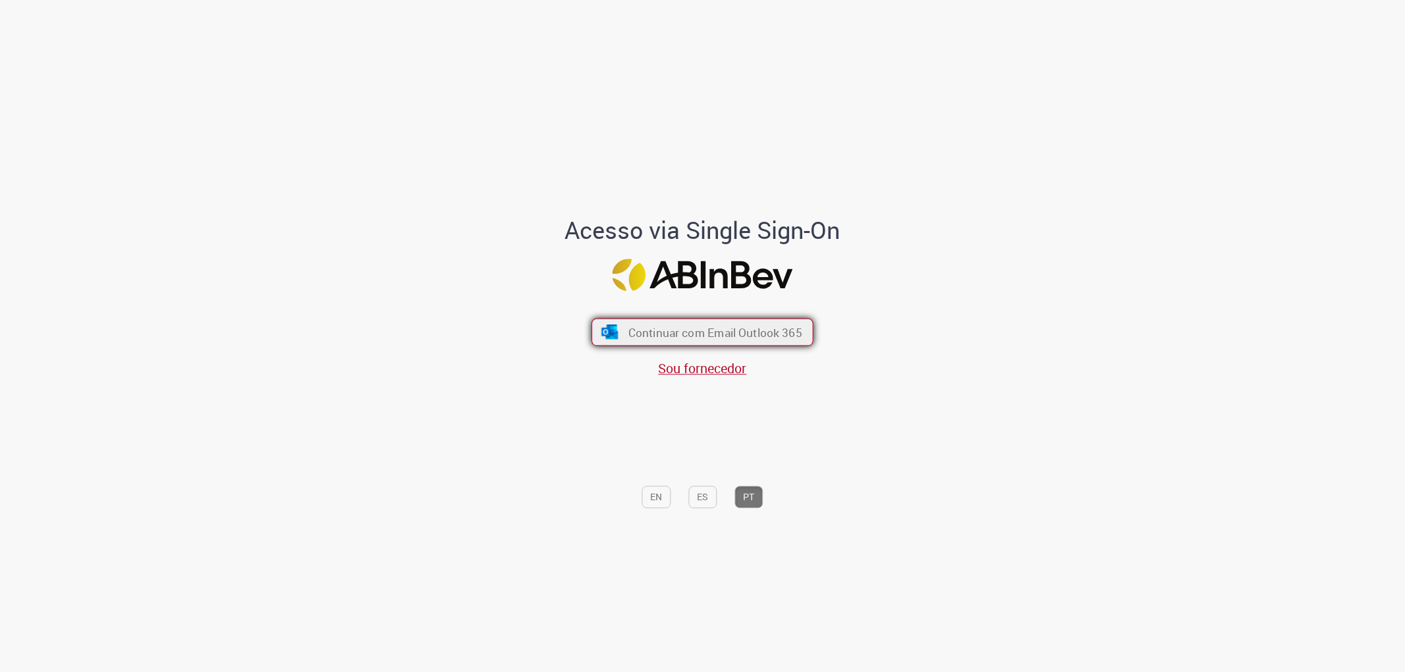 This screenshot has width=1405, height=672. I want to click on a: Sou fornecedor, so click(703, 368).